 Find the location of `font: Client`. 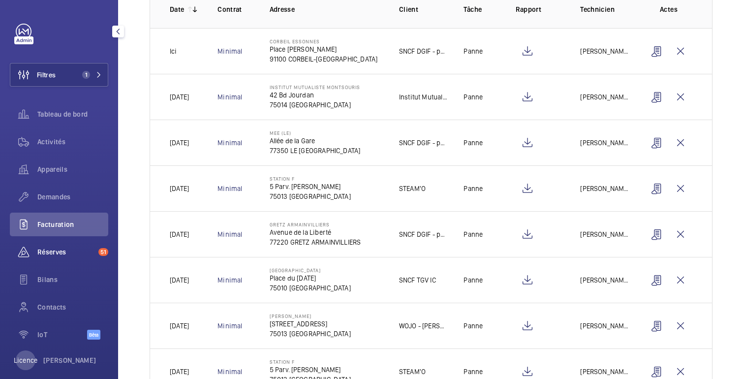

font: Client is located at coordinates (408, 9).